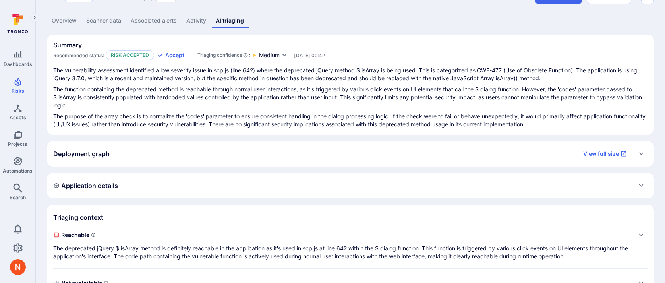 The width and height of the screenshot is (665, 283). I want to click on h2: Application details, so click(85, 185).